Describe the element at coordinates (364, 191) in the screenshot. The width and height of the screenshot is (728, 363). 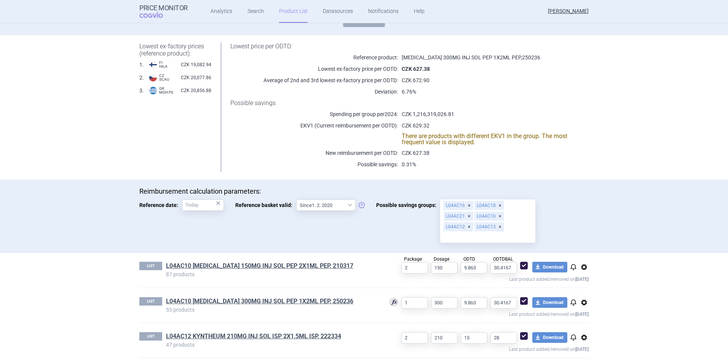
I see `p: Reimbursement calculation parameters:` at that location.